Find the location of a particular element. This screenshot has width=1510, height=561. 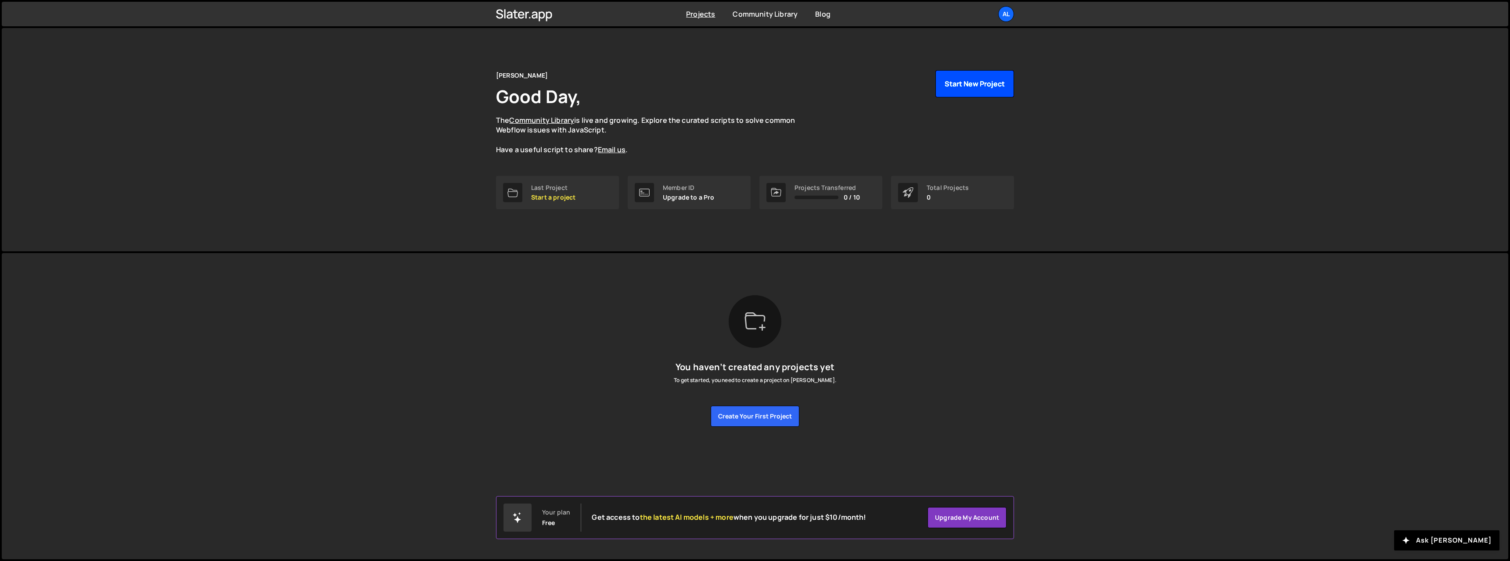

a: Email us is located at coordinates (612, 150).